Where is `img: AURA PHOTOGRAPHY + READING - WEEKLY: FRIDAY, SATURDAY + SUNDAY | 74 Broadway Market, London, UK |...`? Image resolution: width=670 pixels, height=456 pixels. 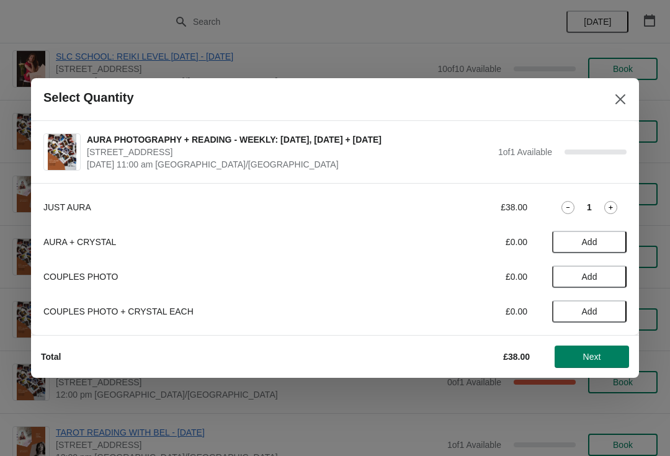
img: AURA PHOTOGRAPHY + READING - WEEKLY: FRIDAY, SATURDAY + SUNDAY | 74 Broadway Market, London, UK |... is located at coordinates (62, 152).